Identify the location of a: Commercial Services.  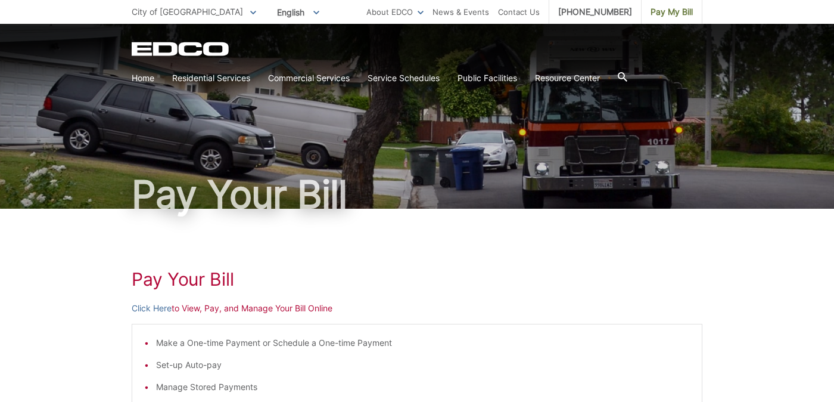
(309, 78).